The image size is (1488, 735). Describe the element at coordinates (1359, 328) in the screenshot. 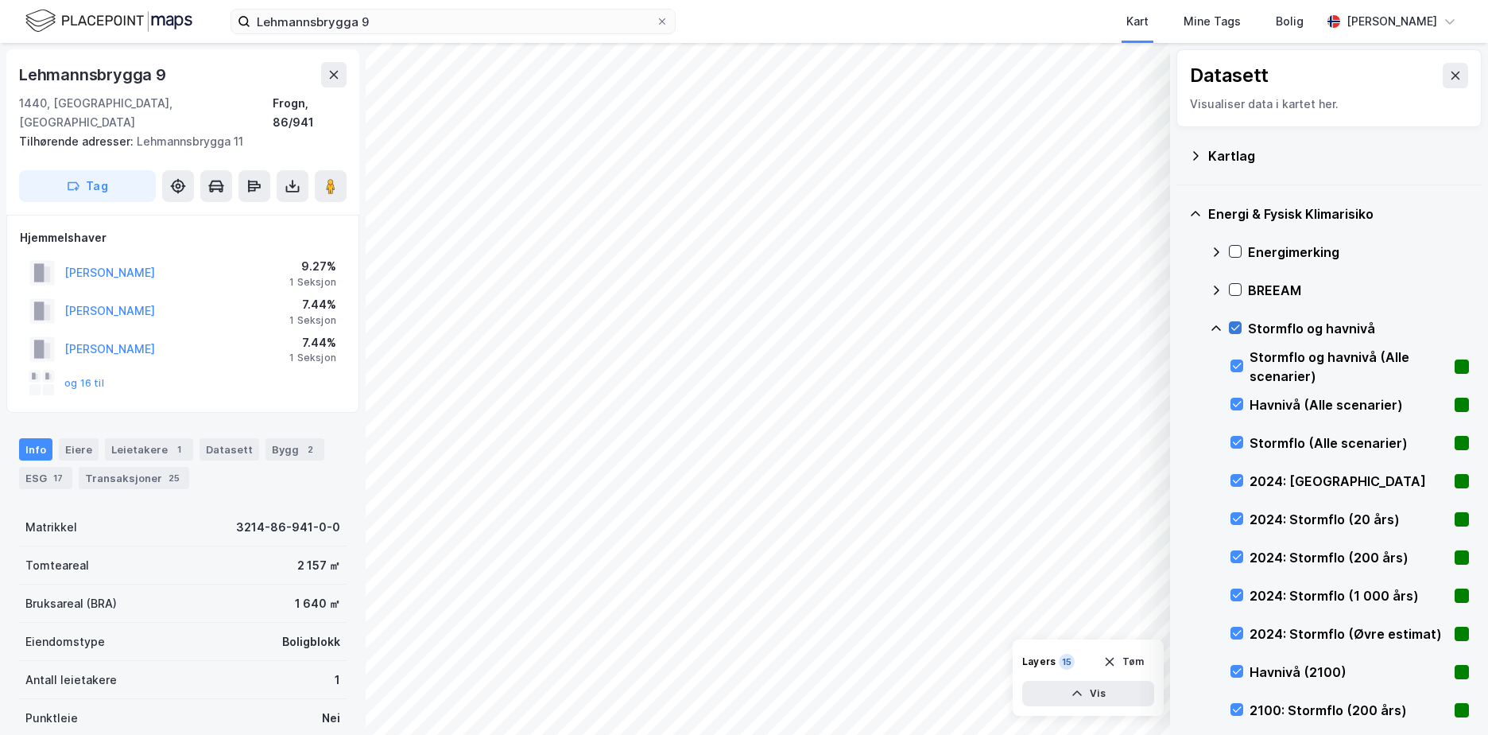

I see `div: Stormflo og havnivå` at that location.